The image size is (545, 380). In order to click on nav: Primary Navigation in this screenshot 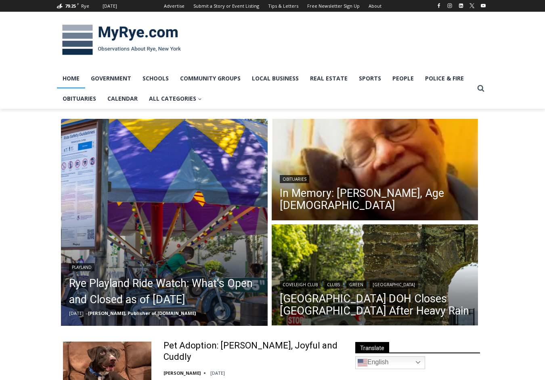, I will do `click(265, 88)`.